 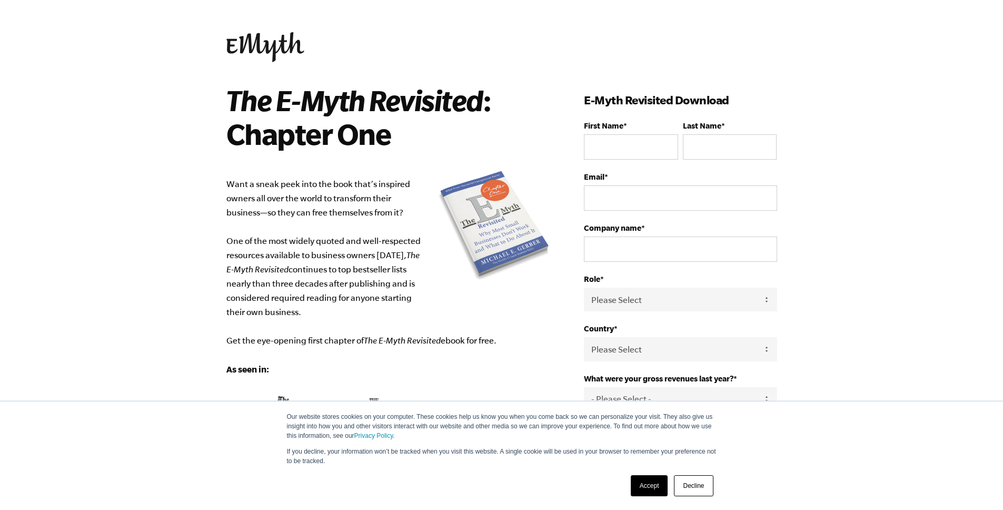 What do you see at coordinates (265, 47) in the screenshot?
I see `img: EMyth` at bounding box center [265, 47].